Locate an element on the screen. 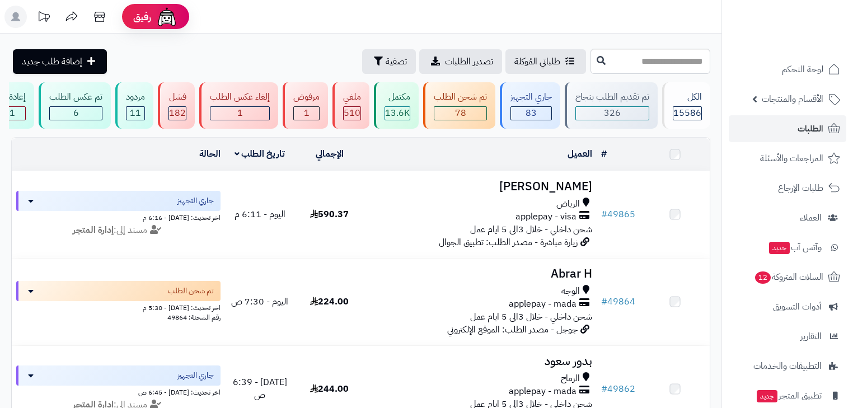 This screenshot has width=853, height=408. div: 13636 is located at coordinates (398, 113).